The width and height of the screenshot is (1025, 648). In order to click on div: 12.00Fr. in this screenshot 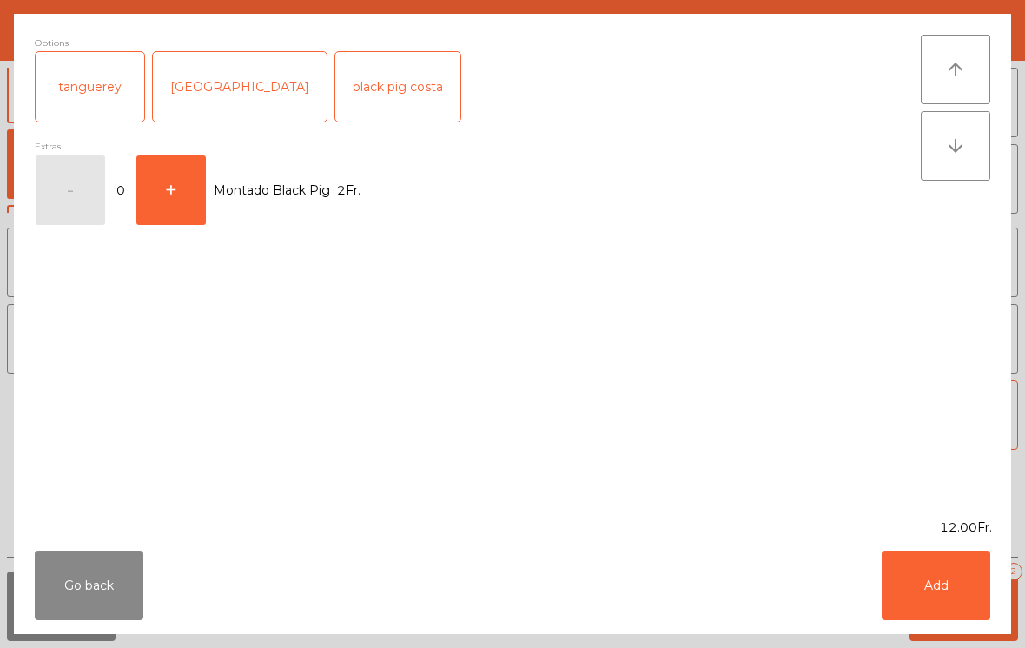, I will do `click(513, 528)`.